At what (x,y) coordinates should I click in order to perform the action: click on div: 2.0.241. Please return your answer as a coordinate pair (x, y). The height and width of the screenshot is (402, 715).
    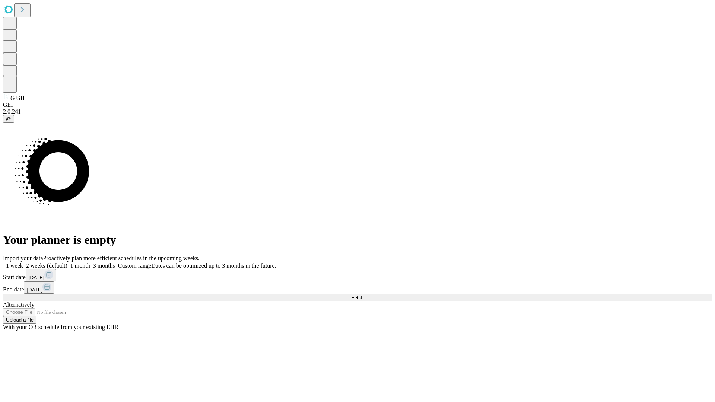
    Looking at the image, I should click on (358, 112).